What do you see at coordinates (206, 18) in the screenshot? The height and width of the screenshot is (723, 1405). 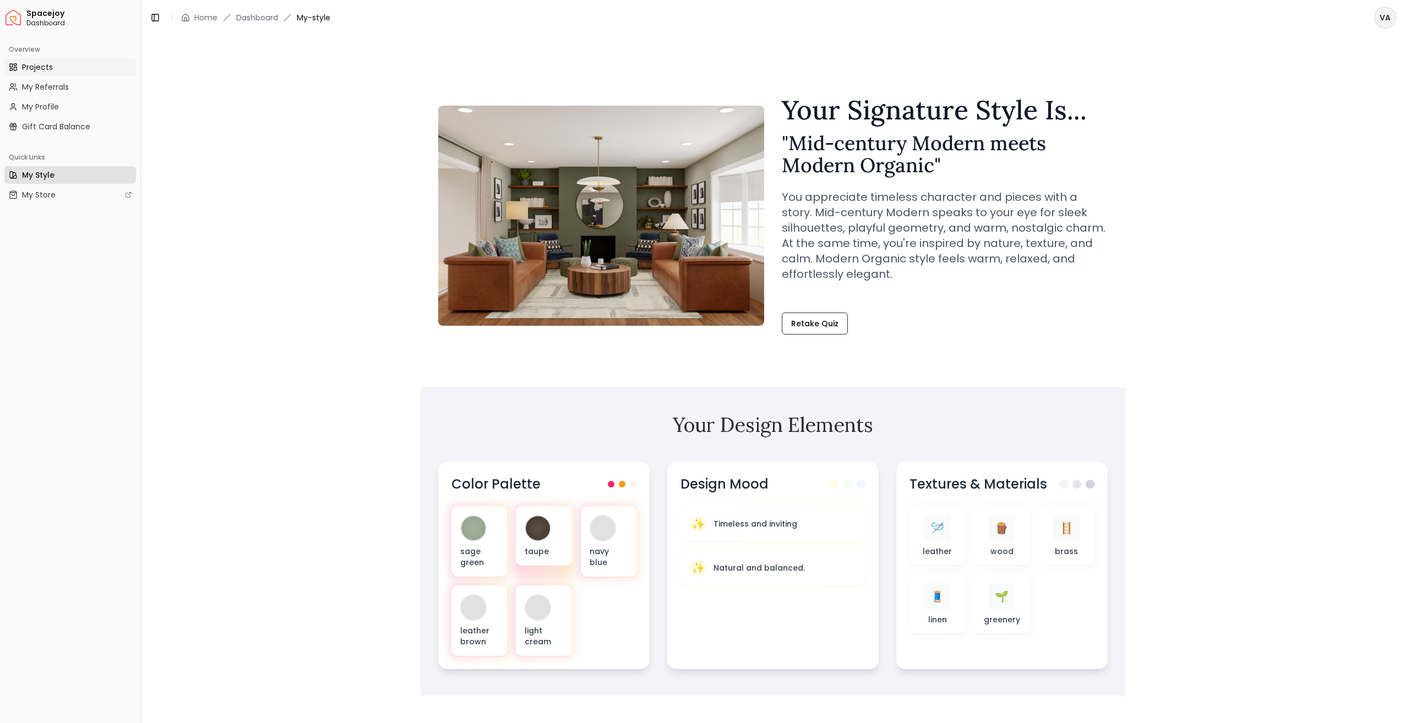 I see `a: Home` at bounding box center [206, 18].